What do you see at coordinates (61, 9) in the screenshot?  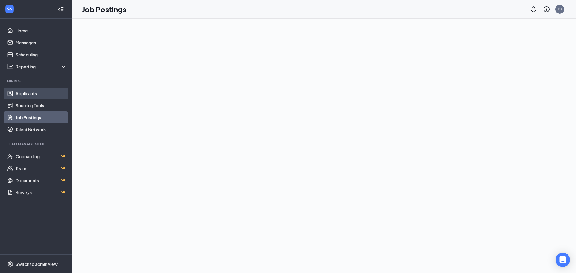 I see `svg: Collapse` at bounding box center [61, 9].